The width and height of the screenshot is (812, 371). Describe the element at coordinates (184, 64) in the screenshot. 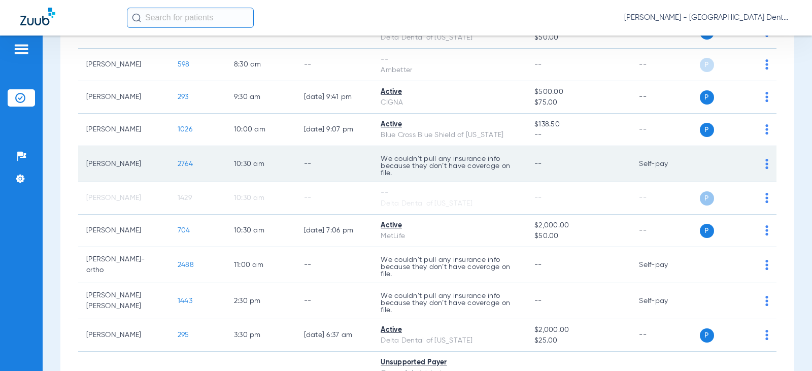

I see `span: 598` at that location.